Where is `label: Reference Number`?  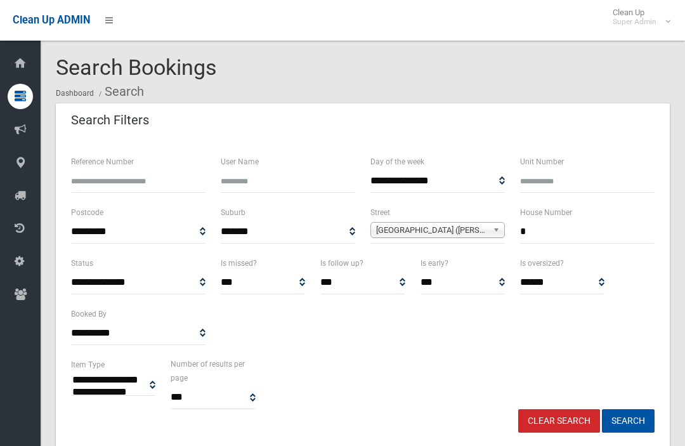 label: Reference Number is located at coordinates (102, 162).